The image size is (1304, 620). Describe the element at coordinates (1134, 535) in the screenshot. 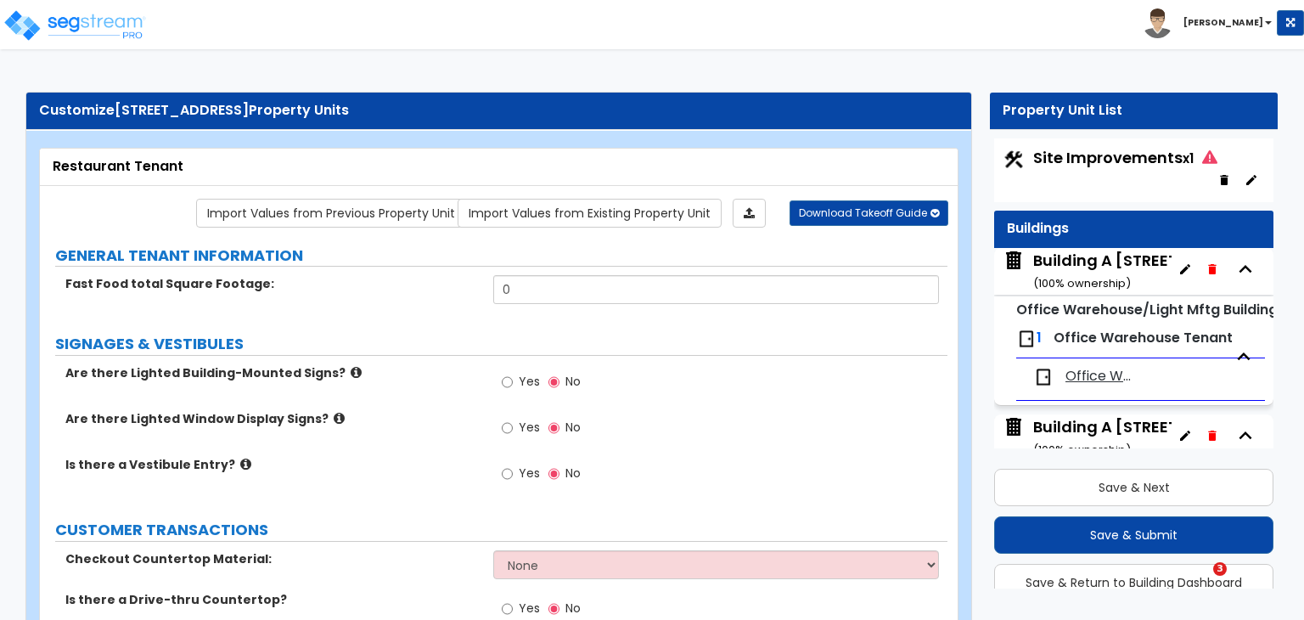

I see `button: Save & Submit` at that location.